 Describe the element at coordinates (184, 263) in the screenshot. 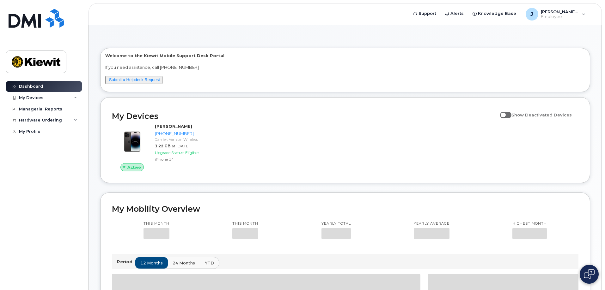

I see `span: 24 months` at that location.